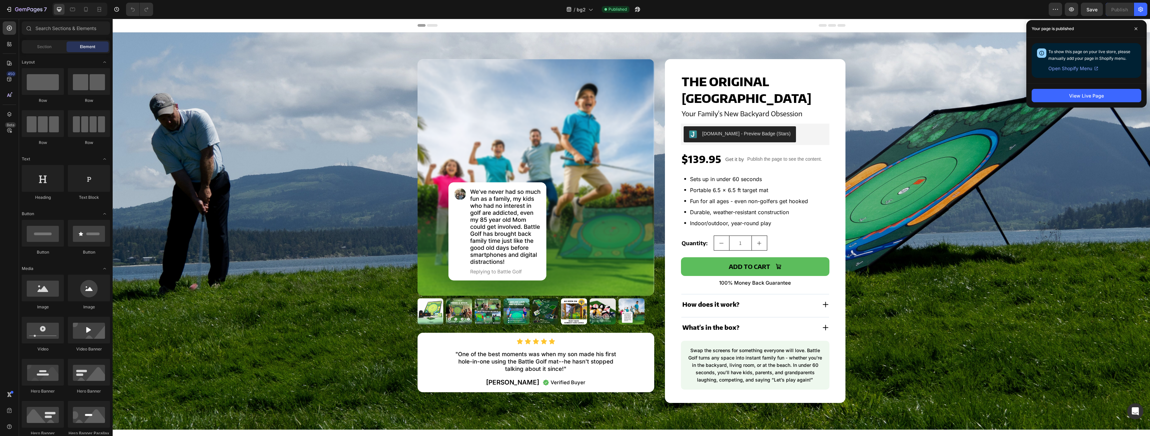  I want to click on button: 7, so click(26, 9).